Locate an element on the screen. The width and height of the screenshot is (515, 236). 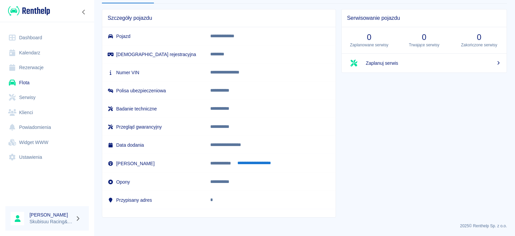
a: Zaplanuj serwis is located at coordinates (424, 63).